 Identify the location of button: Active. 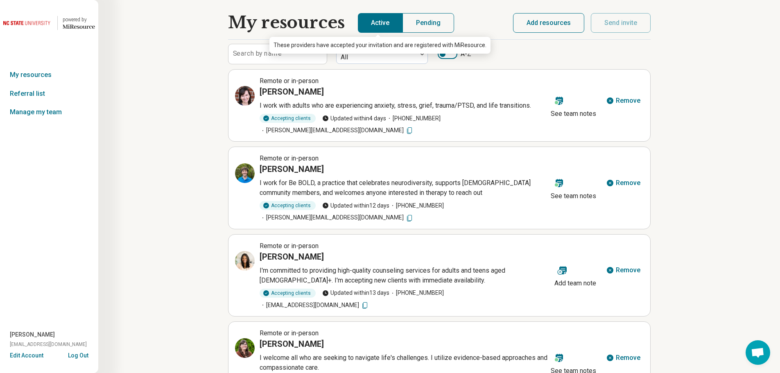
(380, 23).